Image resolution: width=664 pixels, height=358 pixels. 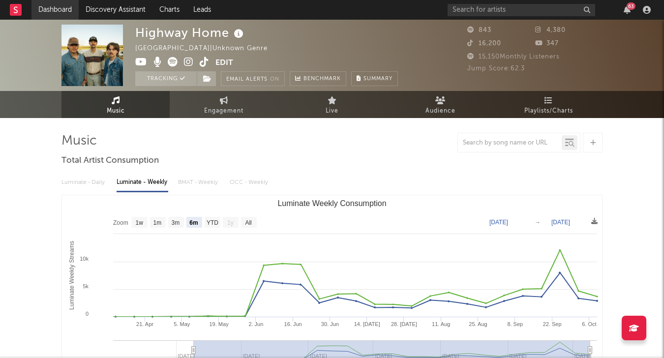 What do you see at coordinates (553, 324) in the screenshot?
I see `text: 22. Sep` at bounding box center [553, 324].